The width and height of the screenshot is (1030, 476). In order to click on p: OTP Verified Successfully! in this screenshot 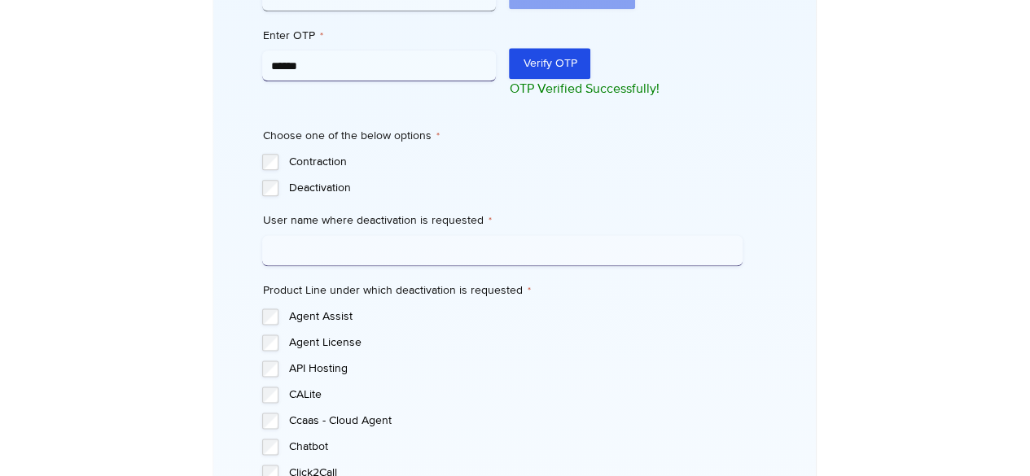, I will do `click(625, 89)`.